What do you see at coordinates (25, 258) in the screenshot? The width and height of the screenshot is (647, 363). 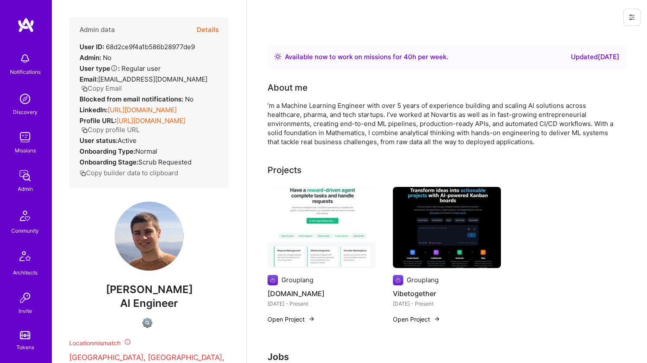 I see `img: Architects` at bounding box center [25, 258].